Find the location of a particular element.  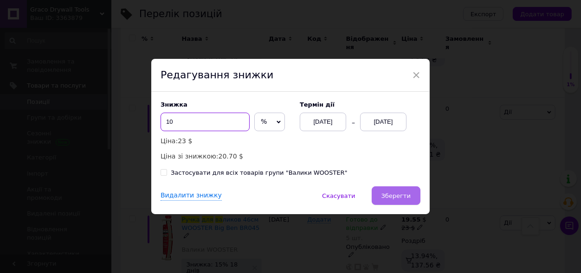

span: 20.70 $ is located at coordinates (231, 156).